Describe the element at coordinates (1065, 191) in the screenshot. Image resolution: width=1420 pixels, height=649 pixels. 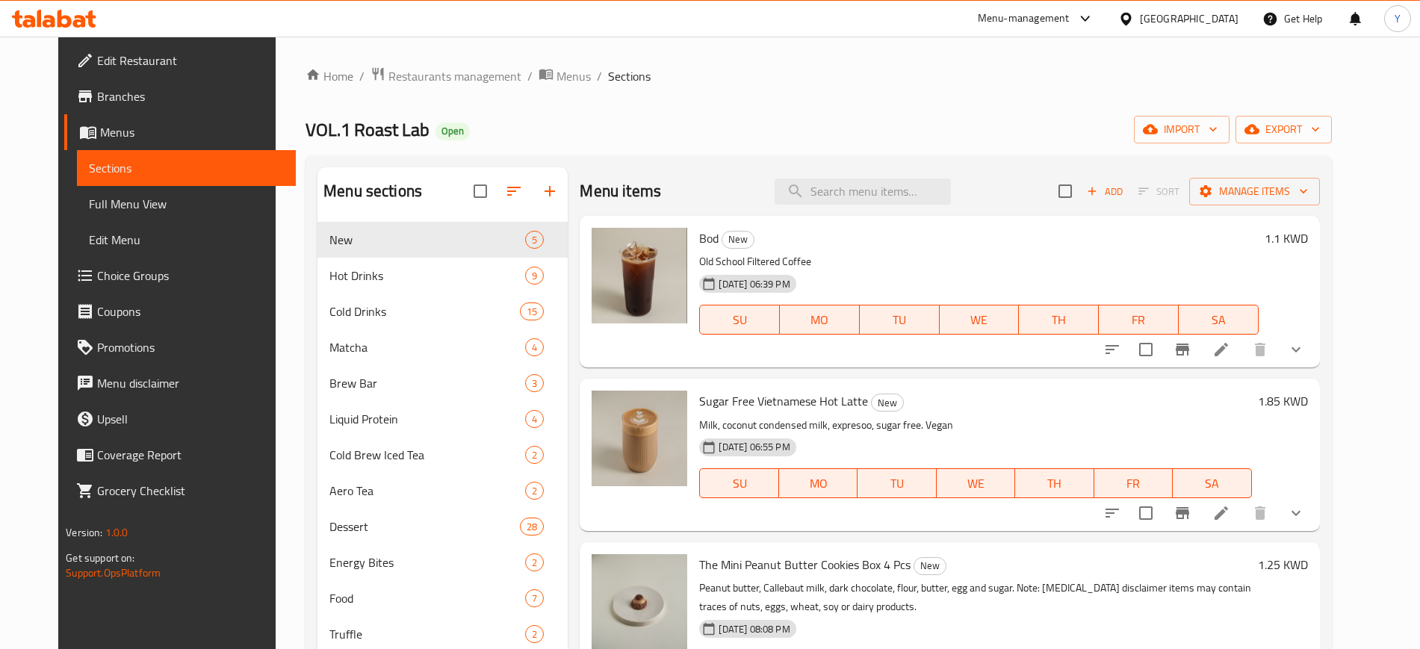
I see `span: Select section` at that location.